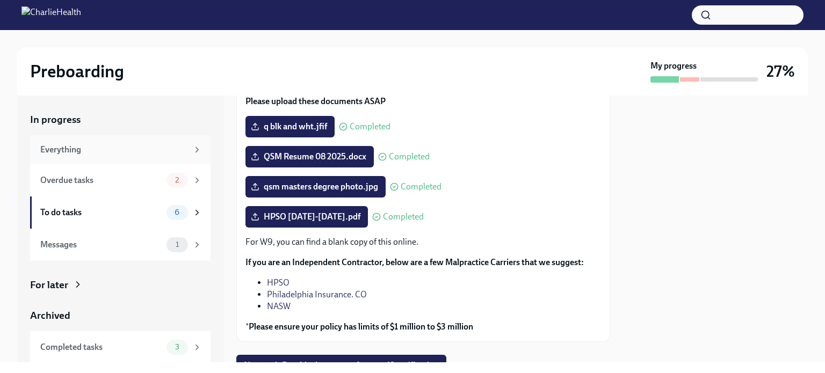 The height and width of the screenshot is (373, 825). What do you see at coordinates (120, 245) in the screenshot?
I see `a: Messages1` at bounding box center [120, 245].